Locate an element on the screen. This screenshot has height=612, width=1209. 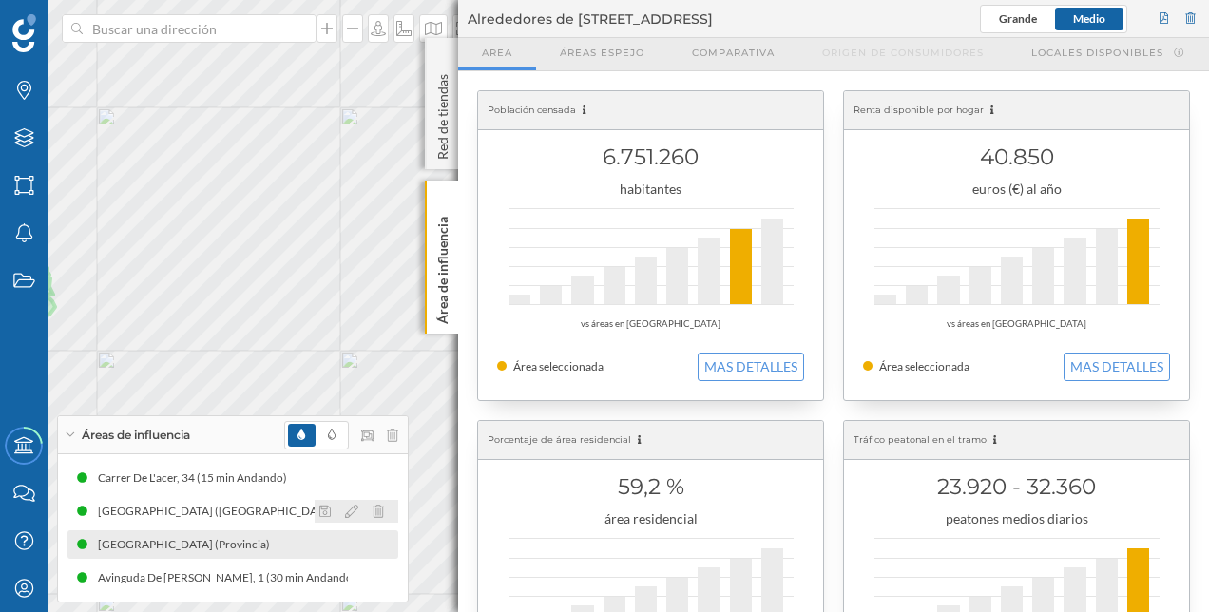
h1: 59,2 % is located at coordinates (650, 487).